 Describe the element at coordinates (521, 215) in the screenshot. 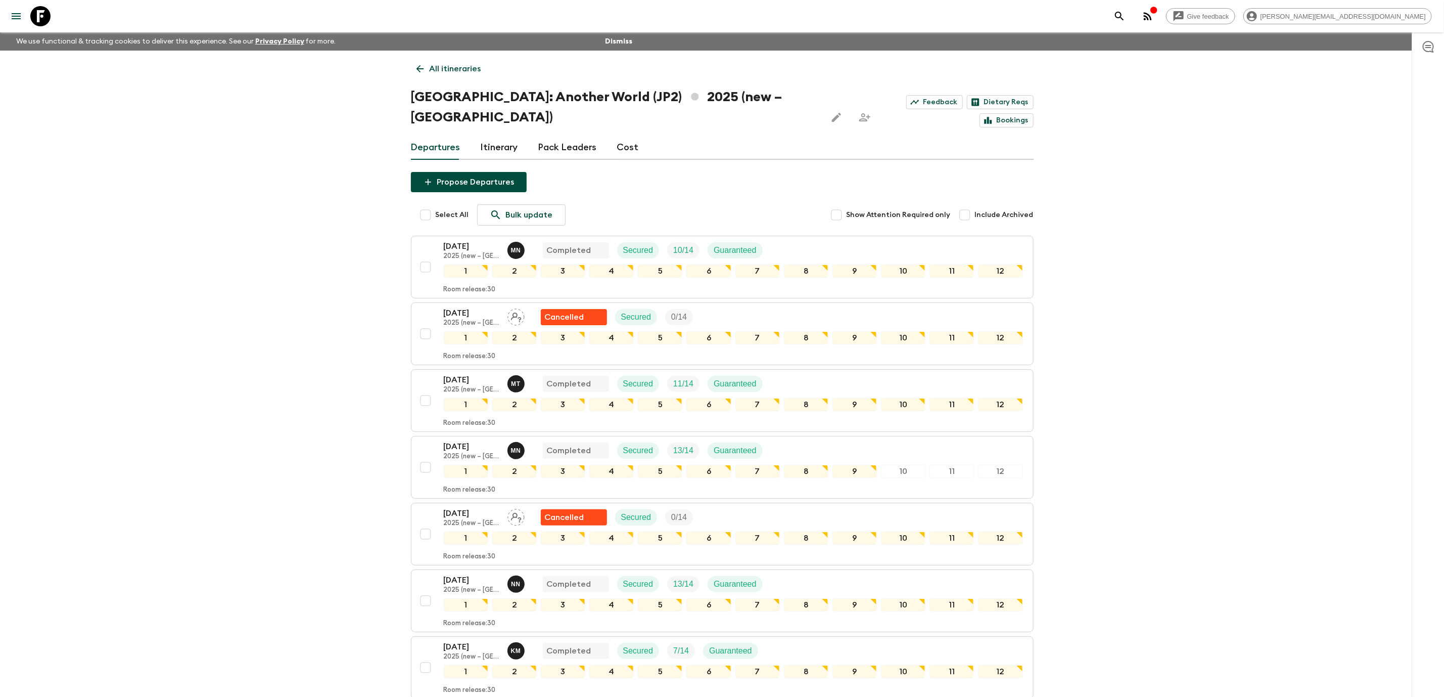

I see `a: Bulk update` at that location.